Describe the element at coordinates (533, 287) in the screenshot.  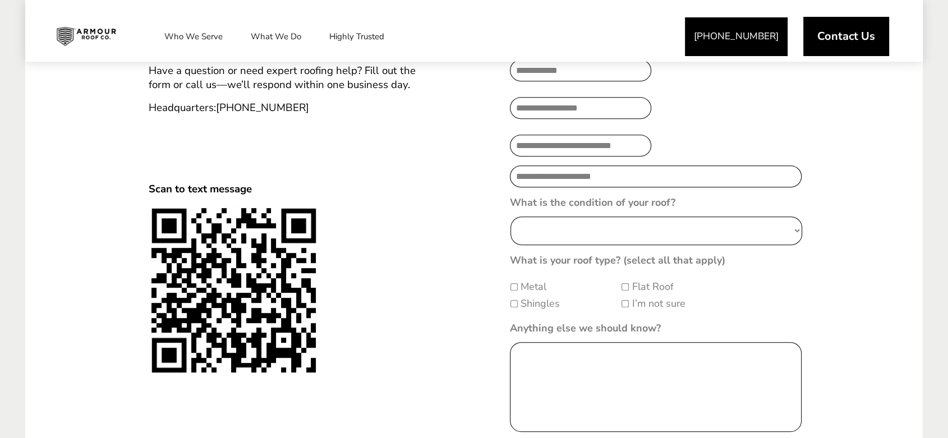
I see `label: Metal` at that location.